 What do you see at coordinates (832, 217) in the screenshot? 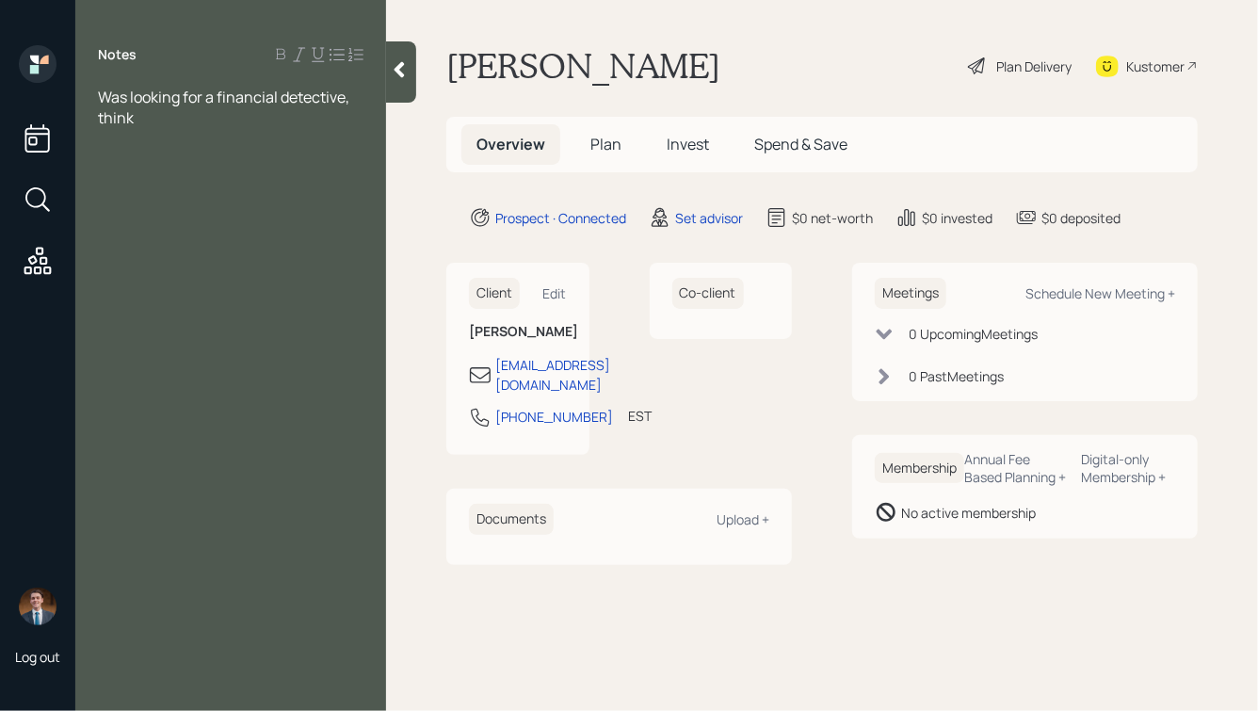
I see `div: $0 net-worth` at bounding box center [832, 217].